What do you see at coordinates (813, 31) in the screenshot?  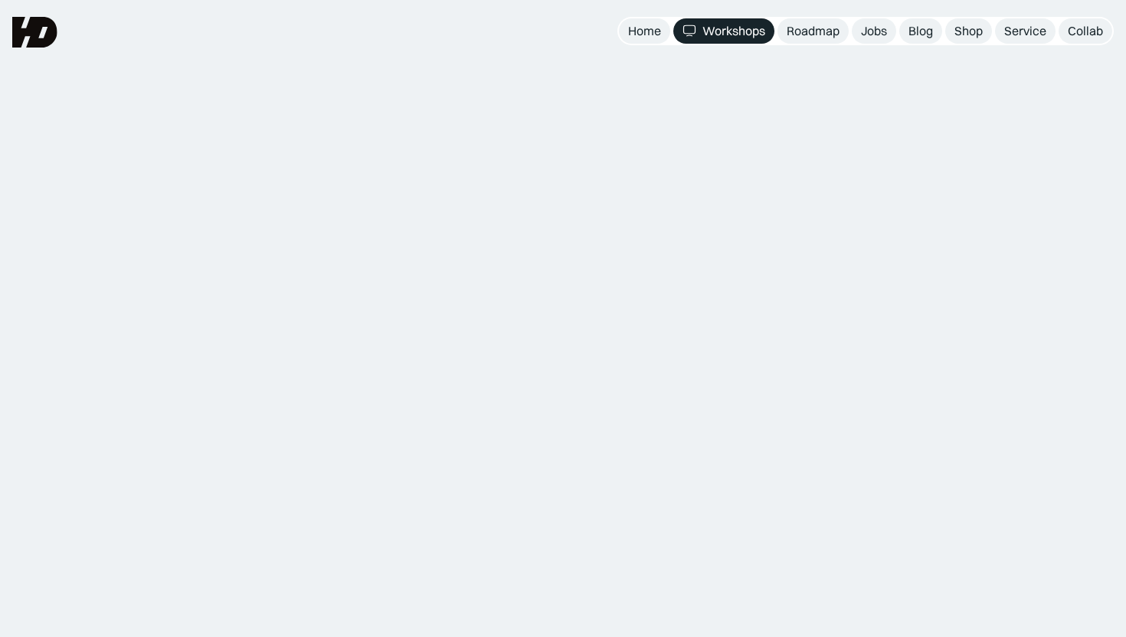 I see `a: Roadmap` at bounding box center [813, 31].